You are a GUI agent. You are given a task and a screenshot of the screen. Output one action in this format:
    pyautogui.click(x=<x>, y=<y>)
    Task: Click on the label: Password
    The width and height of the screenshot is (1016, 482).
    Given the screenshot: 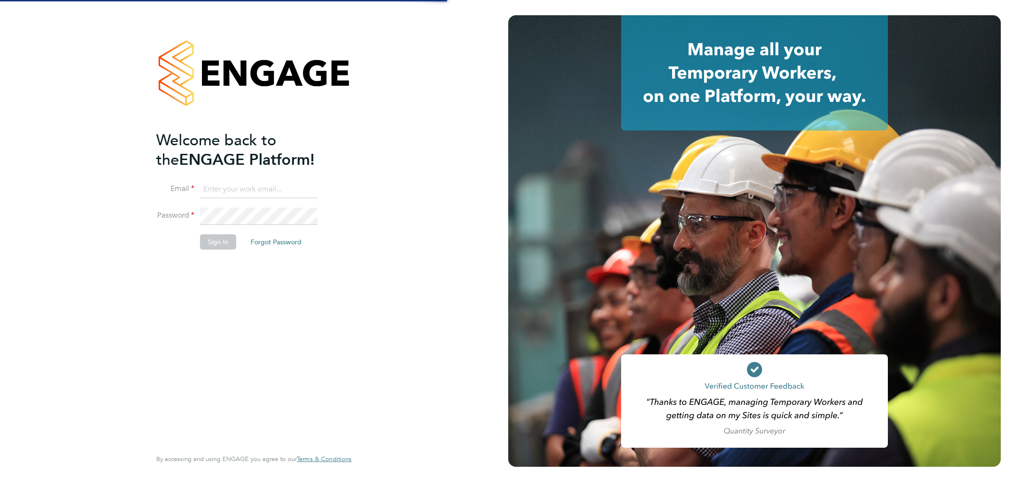 What is the action you would take?
    pyautogui.click(x=175, y=215)
    